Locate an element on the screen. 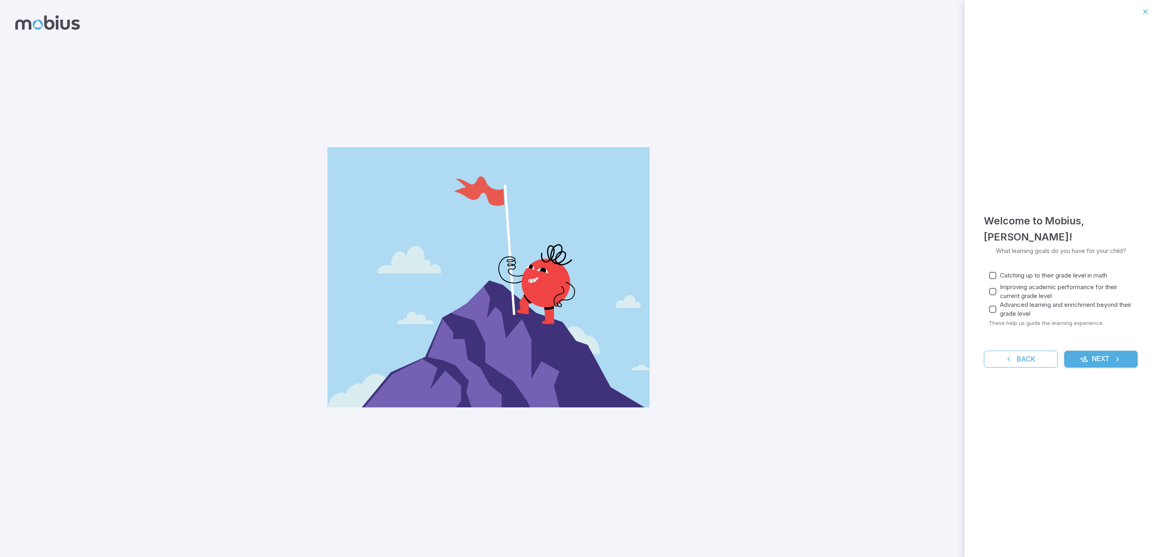 The width and height of the screenshot is (1157, 557). p: What learning goals do you have for your child? is located at coordinates (1061, 251).